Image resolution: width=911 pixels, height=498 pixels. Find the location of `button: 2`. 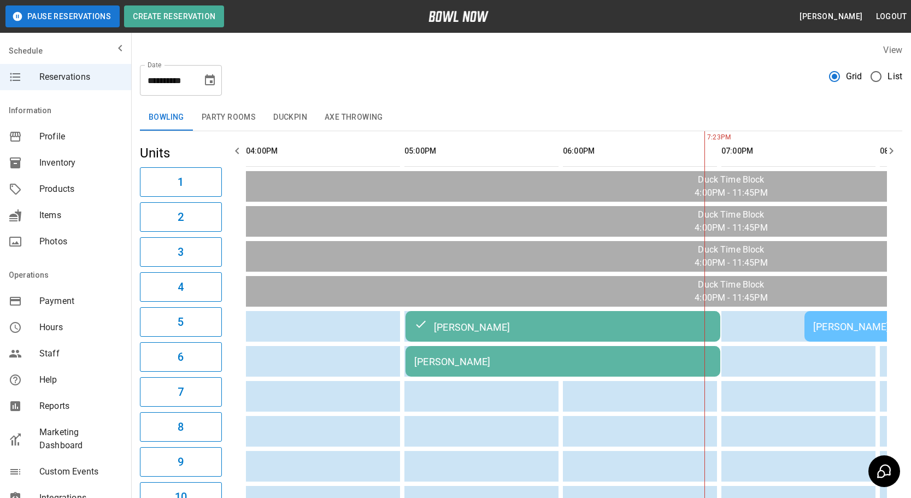

button: 2 is located at coordinates (181, 217).